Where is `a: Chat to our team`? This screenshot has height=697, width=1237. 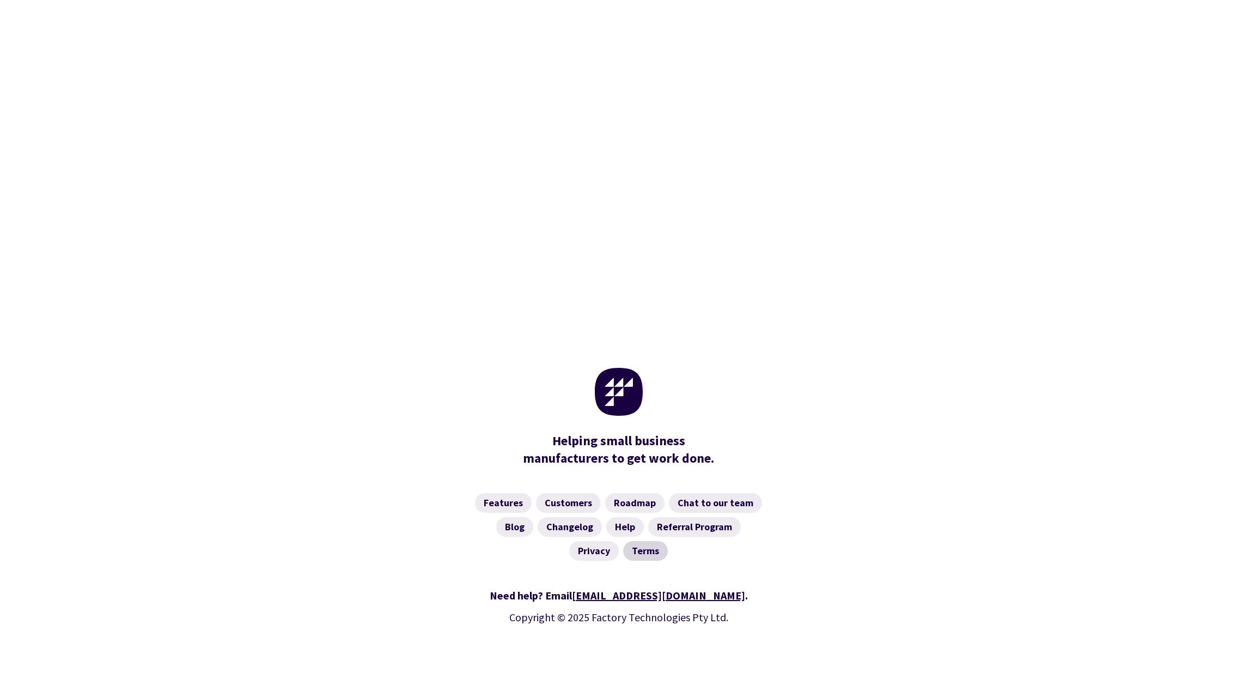 a: Chat to our team is located at coordinates (715, 503).